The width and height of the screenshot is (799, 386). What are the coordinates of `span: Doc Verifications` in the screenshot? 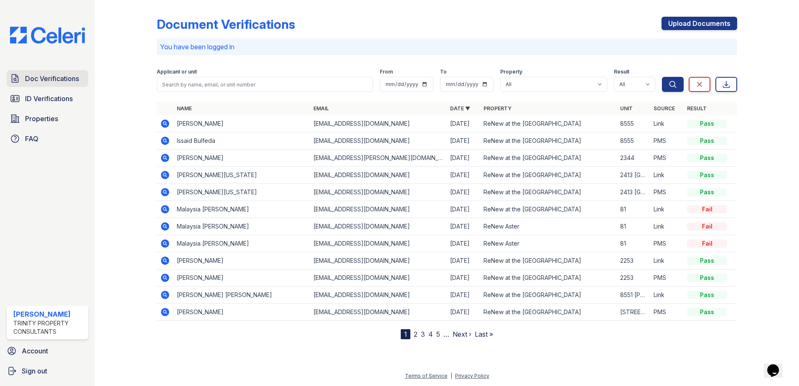 It's located at (52, 79).